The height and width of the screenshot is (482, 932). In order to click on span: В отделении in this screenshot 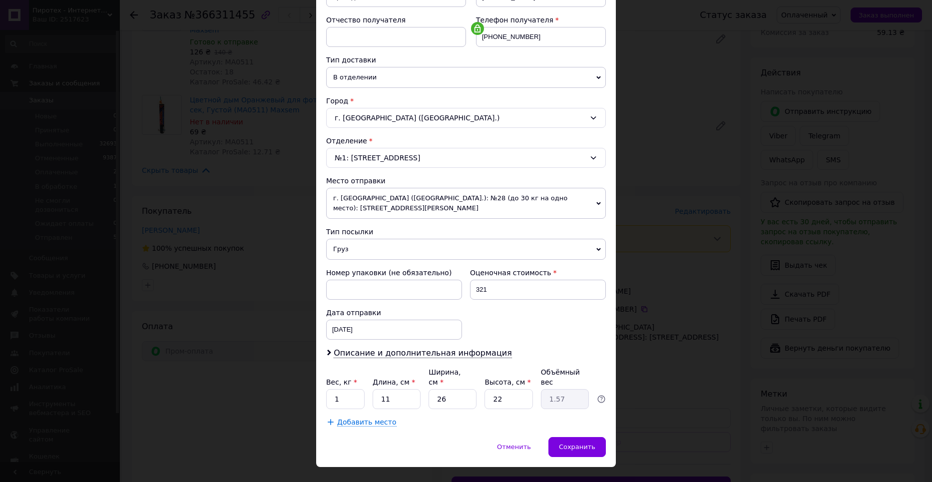, I will do `click(466, 77)`.